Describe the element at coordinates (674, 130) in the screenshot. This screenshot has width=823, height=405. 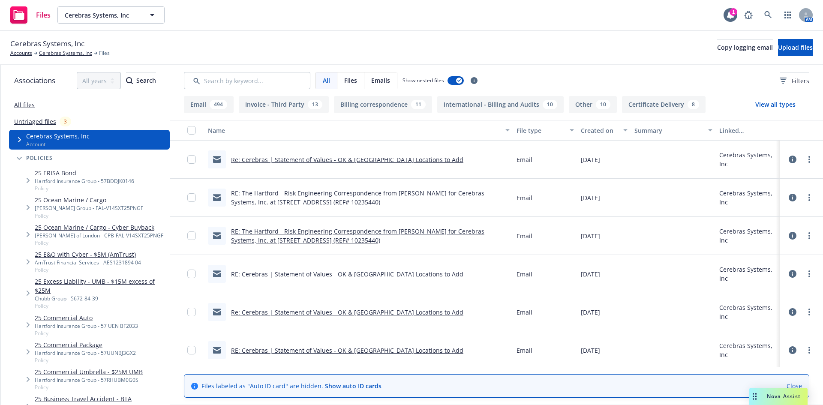
I see `button: Summary` at that location.